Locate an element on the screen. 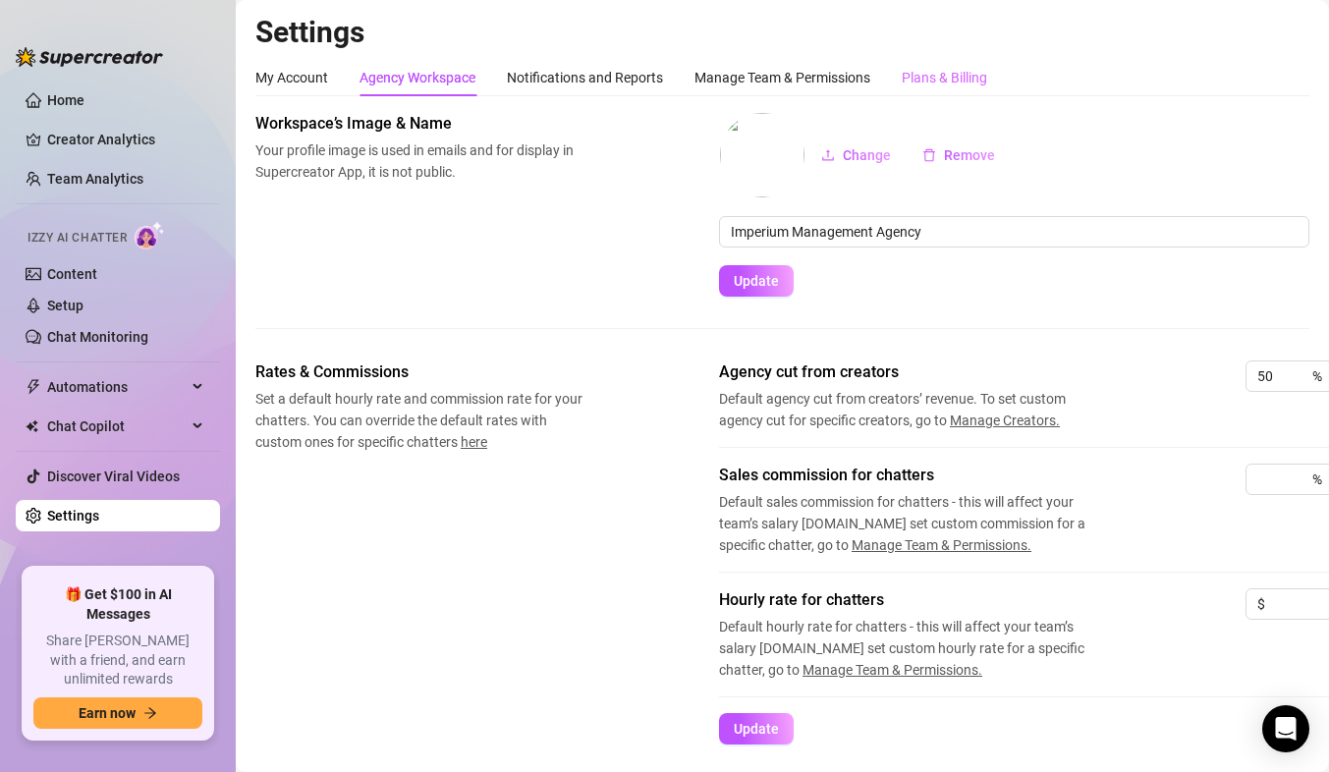 The image size is (1329, 772). span: Remove is located at coordinates (970, 155).